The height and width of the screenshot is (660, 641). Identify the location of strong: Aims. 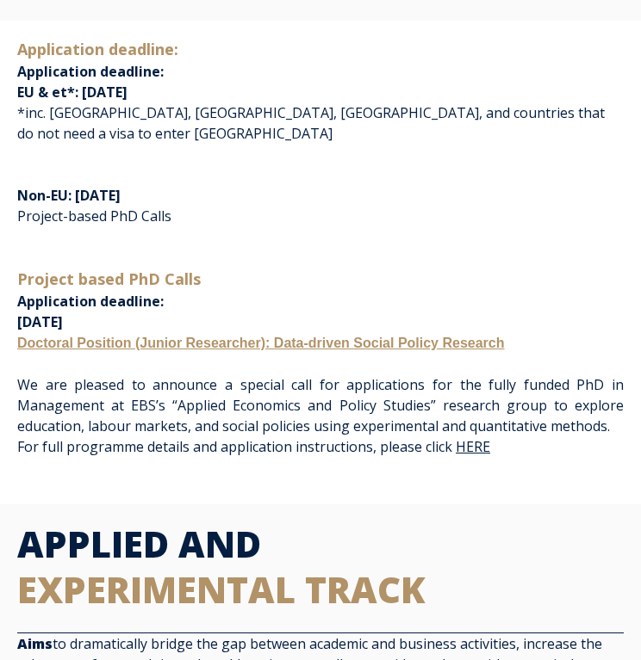
(34, 644).